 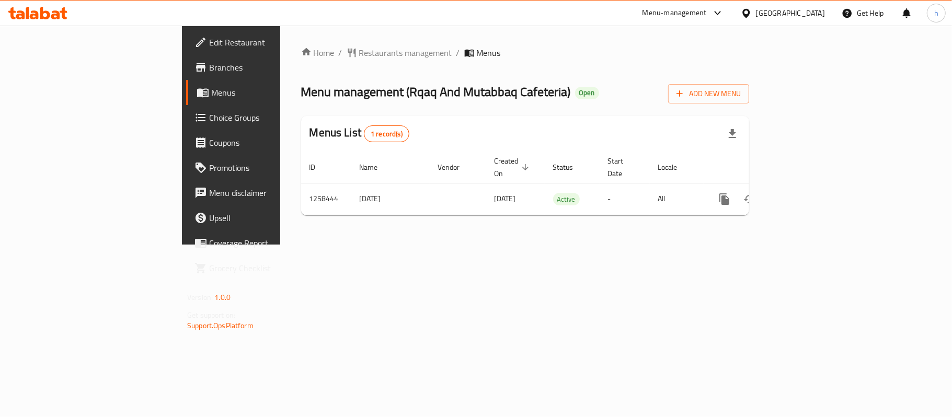 I want to click on div: Menu-management, so click(x=675, y=13).